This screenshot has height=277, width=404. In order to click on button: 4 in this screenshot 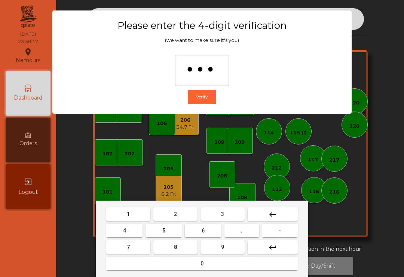, I will do `click(124, 230)`.